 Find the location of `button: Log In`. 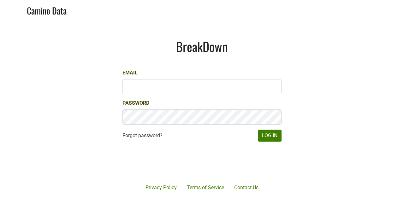

button: Log In is located at coordinates (270, 136).